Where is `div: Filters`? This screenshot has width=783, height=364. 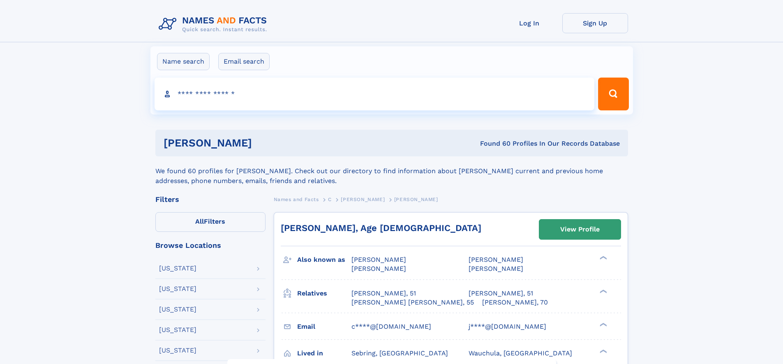
div: Filters is located at coordinates (210, 200).